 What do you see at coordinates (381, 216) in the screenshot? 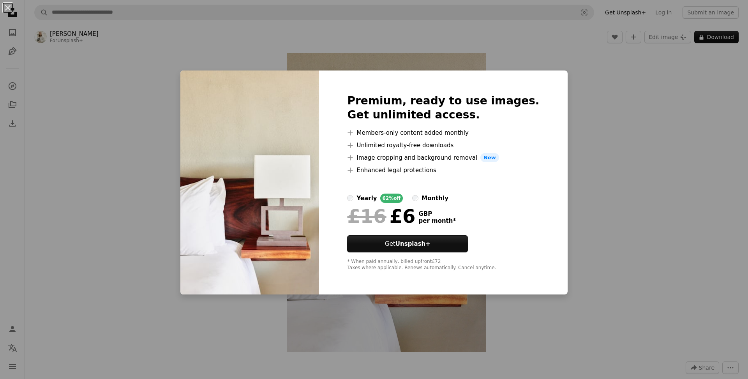
I see `div: £6` at bounding box center [381, 216].